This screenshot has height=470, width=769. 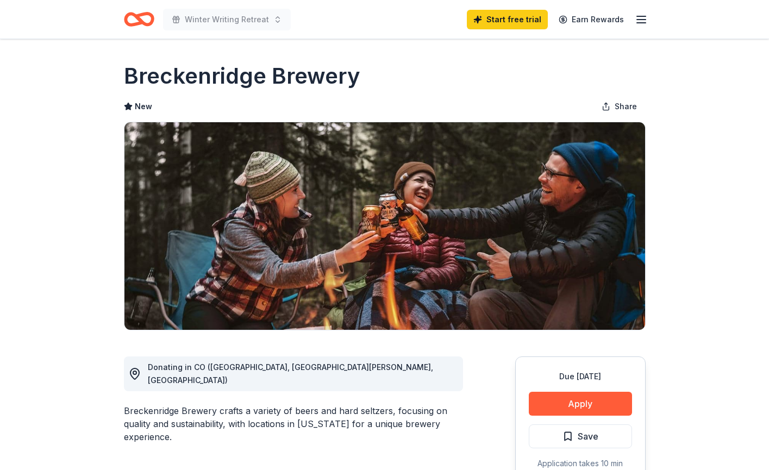 I want to click on button: Share, so click(x=619, y=106).